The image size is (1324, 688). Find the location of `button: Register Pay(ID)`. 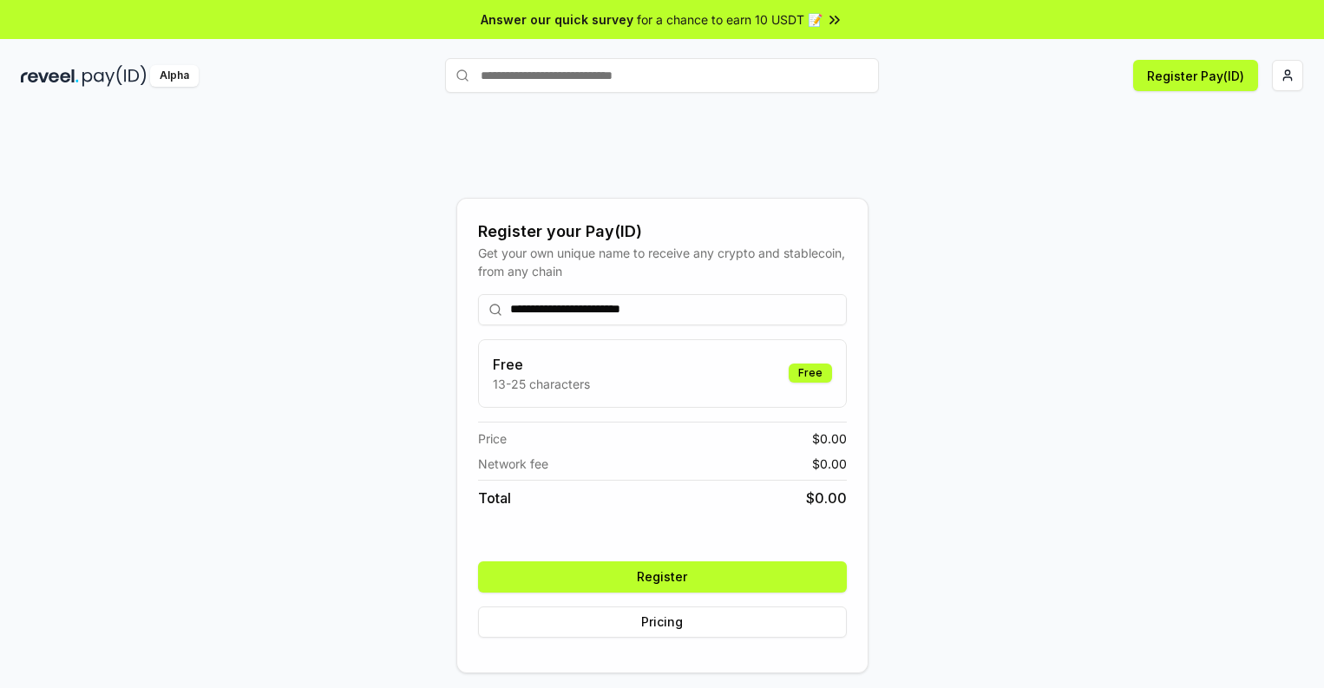

button: Register Pay(ID) is located at coordinates (1195, 75).